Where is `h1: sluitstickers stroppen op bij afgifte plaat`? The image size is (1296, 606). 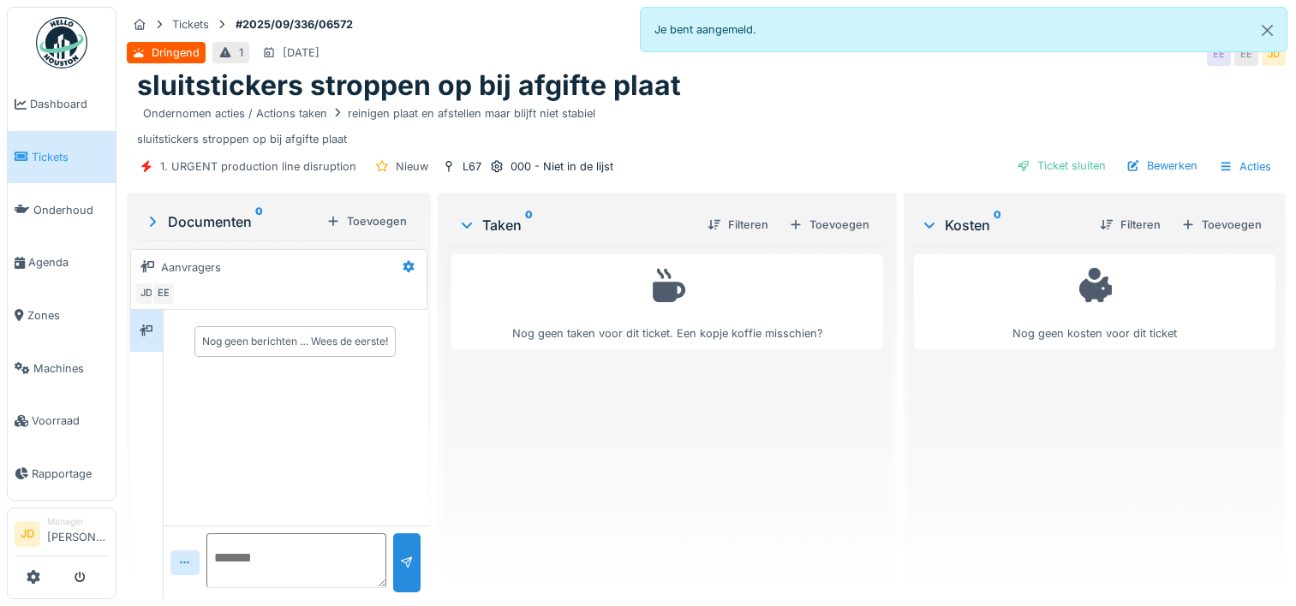 h1: sluitstickers stroppen op bij afgifte plaat is located at coordinates (409, 86).